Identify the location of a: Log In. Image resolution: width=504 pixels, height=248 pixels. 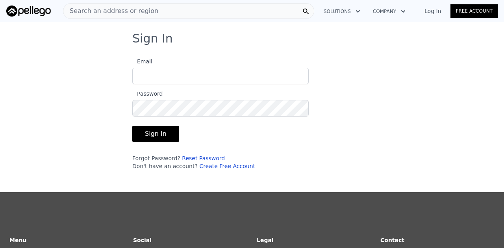
(433, 11).